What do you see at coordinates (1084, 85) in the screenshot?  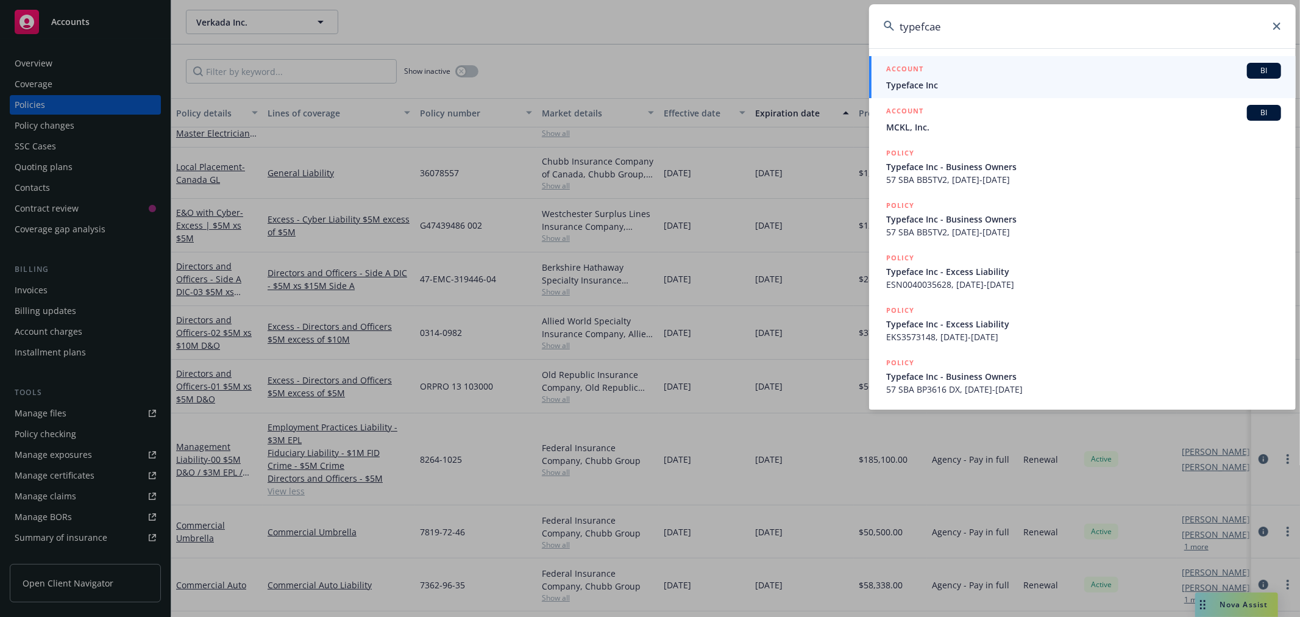 I see `span: Typeface Inc` at bounding box center [1084, 85].